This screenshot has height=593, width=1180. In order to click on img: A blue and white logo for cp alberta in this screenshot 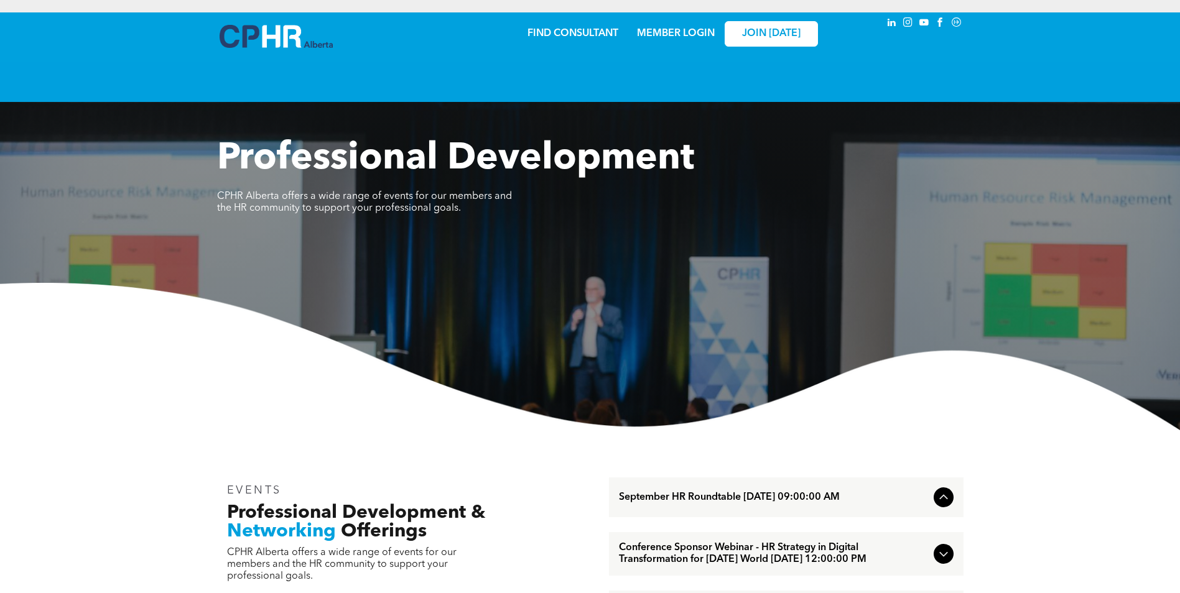, I will do `click(276, 36)`.